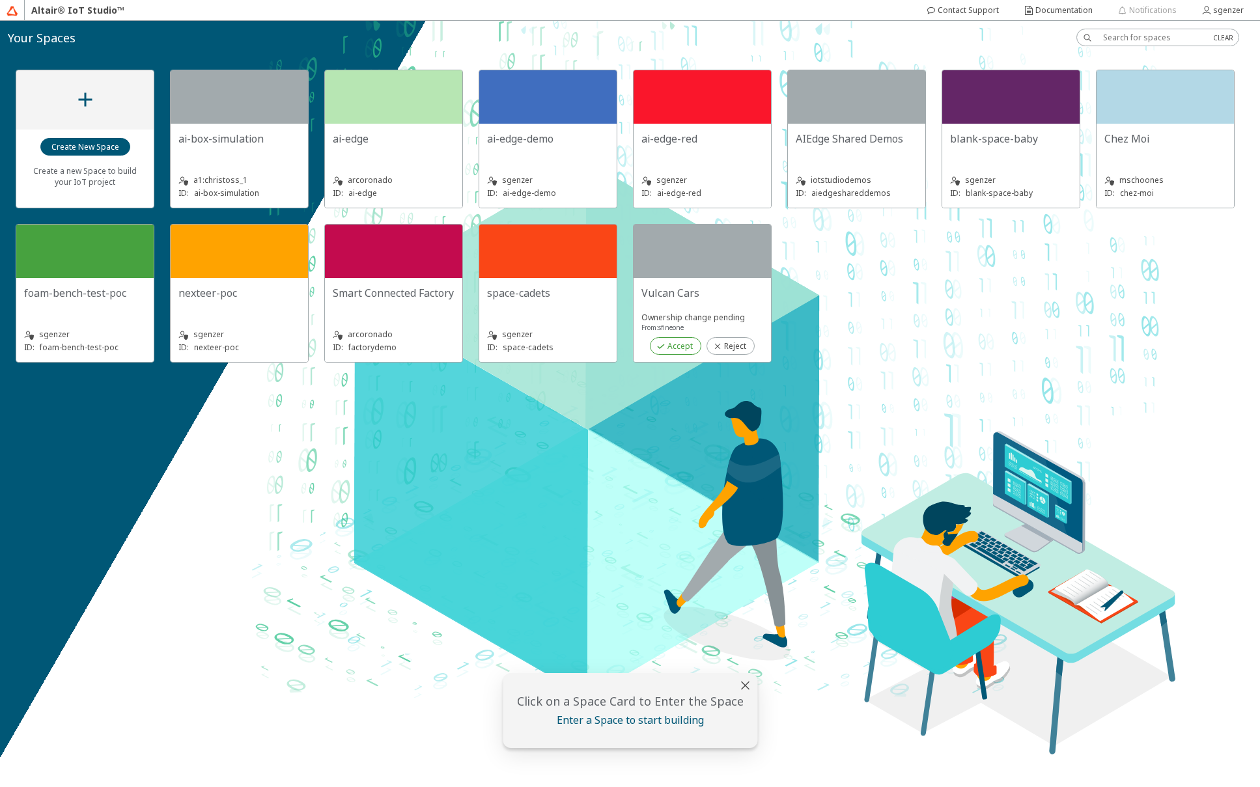 The image size is (1260, 787). Describe the element at coordinates (1165, 180) in the screenshot. I see `unity-typography: mschoones` at that location.